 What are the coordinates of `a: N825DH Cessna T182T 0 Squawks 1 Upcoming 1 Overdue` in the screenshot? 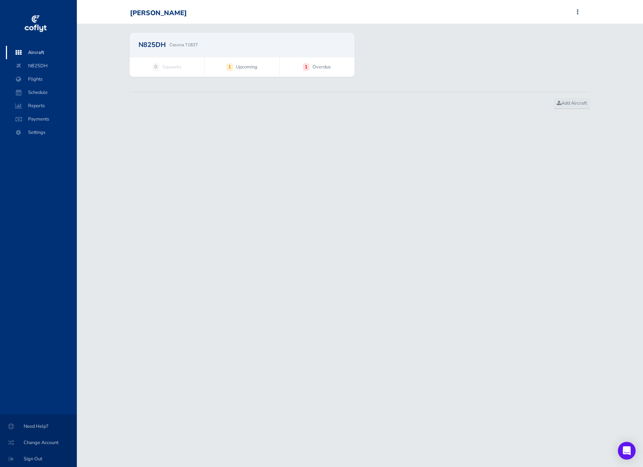 It's located at (242, 55).